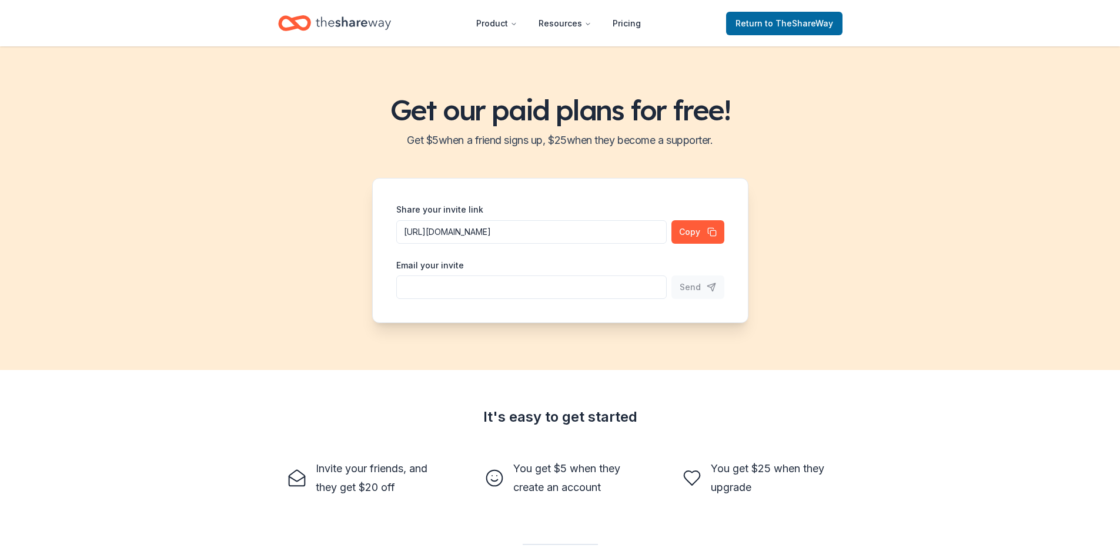  What do you see at coordinates (440, 210) in the screenshot?
I see `label: Share your invite link` at bounding box center [440, 210].